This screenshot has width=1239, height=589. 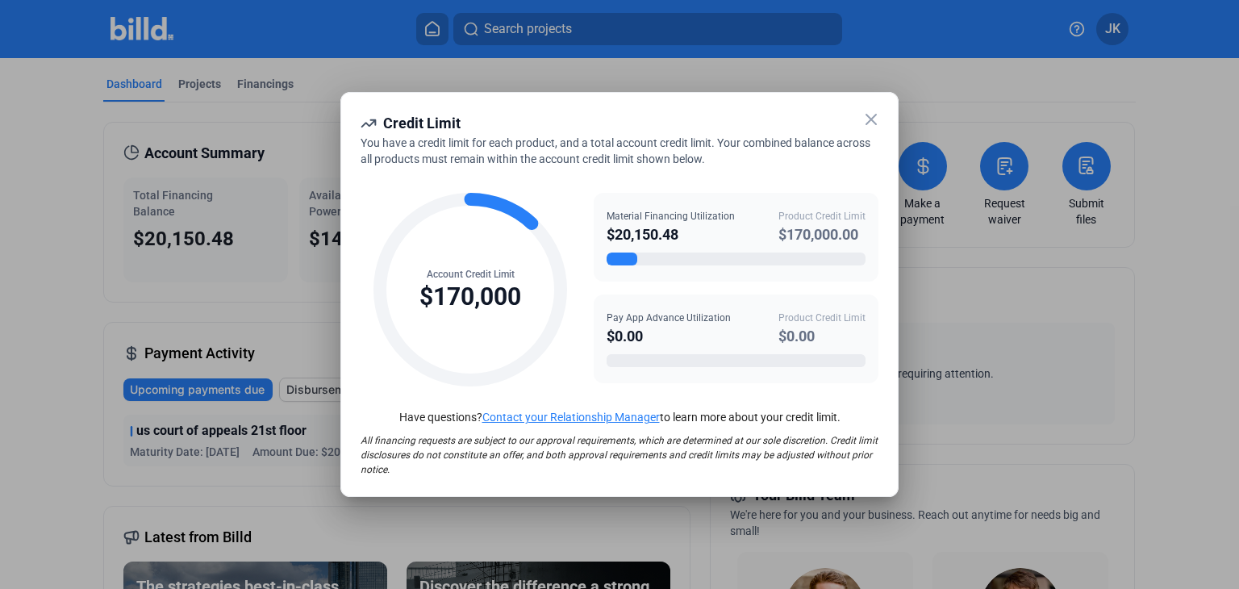 I want to click on div: $20,150.48, so click(x=671, y=235).